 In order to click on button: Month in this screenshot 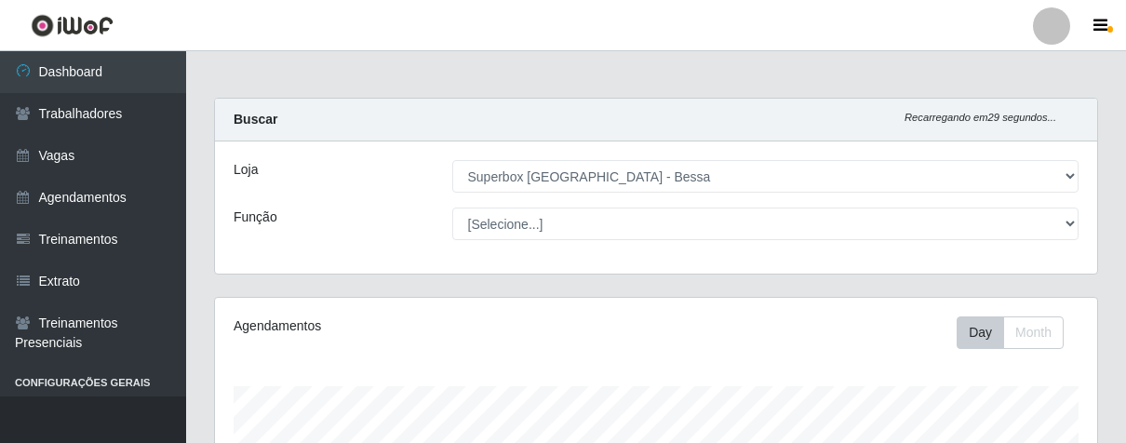, I will do `click(1033, 332)`.